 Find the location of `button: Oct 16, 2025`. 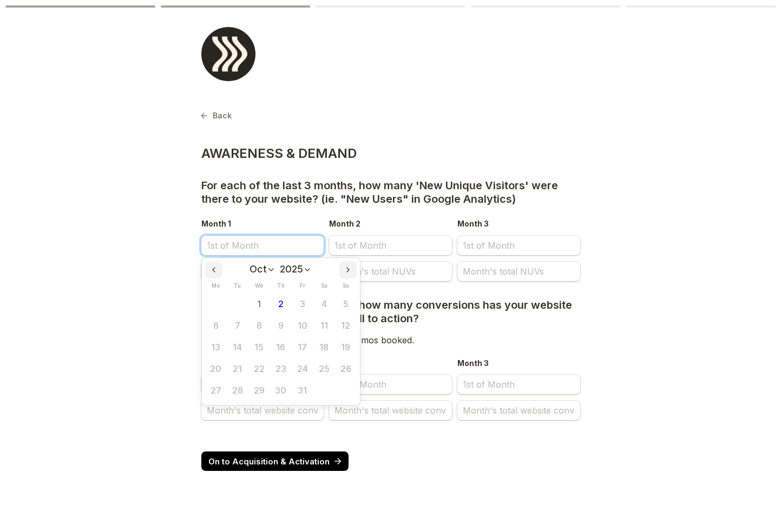

button: Oct 16, 2025 is located at coordinates (281, 348).